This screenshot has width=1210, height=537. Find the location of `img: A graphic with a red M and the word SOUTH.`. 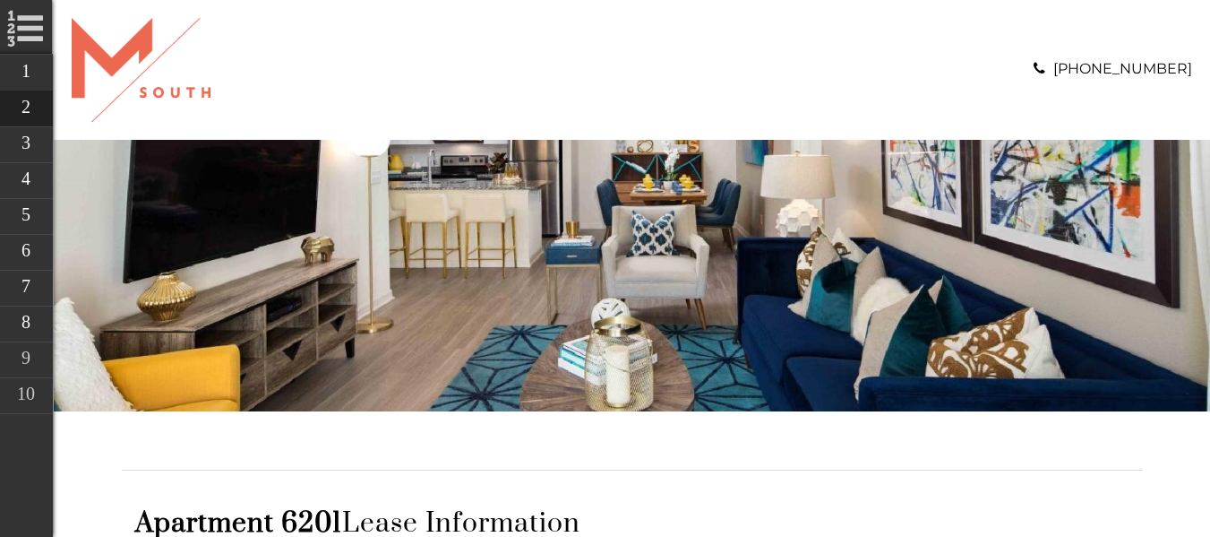

img: A graphic with a red M and the word SOUTH. is located at coordinates (141, 70).